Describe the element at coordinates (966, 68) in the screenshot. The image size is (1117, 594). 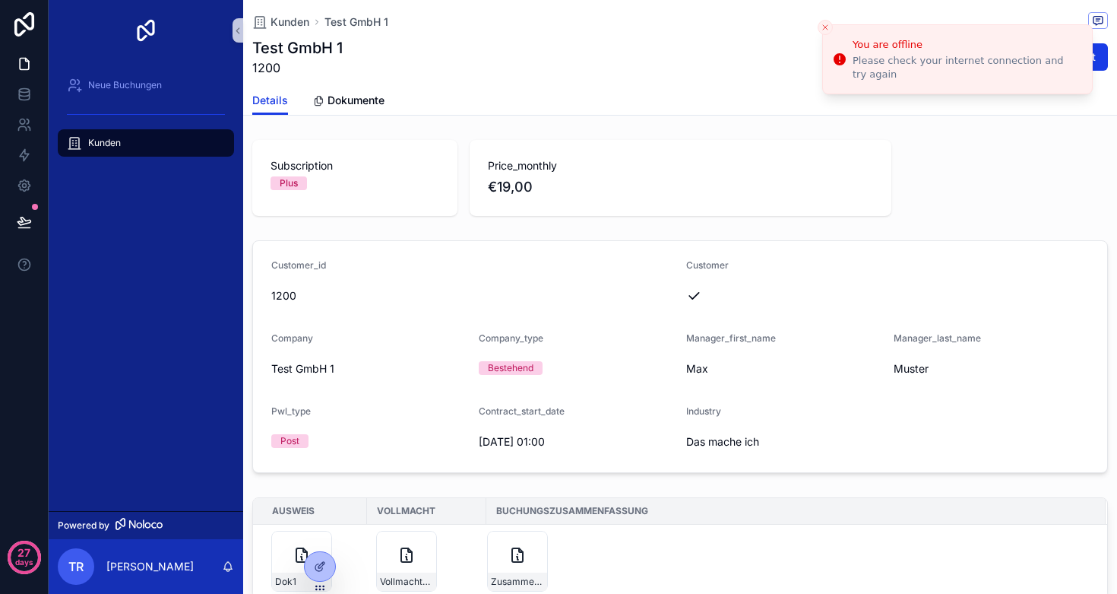
I see `div: Please check your internet connection and try again` at that location.